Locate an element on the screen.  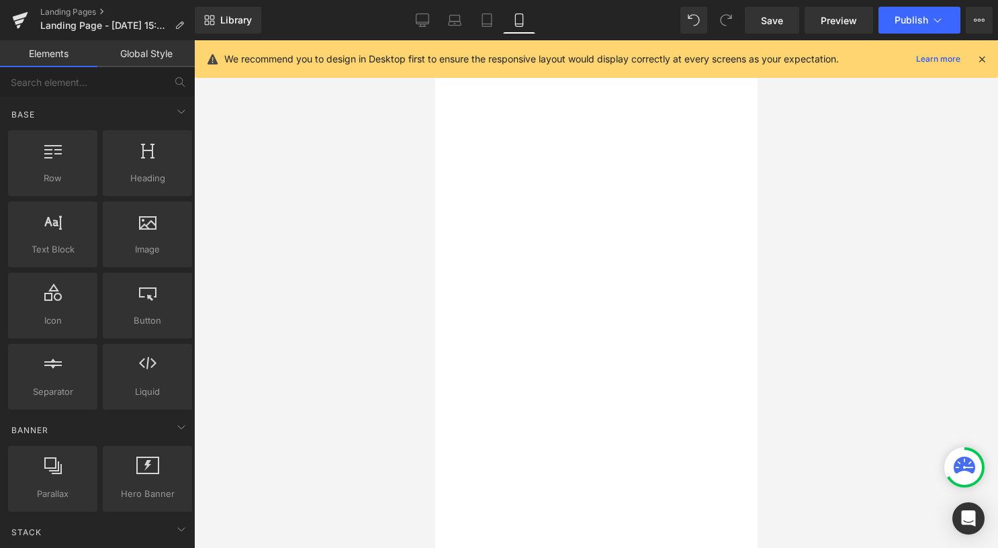
a: Landing Pages is located at coordinates (117, 12).